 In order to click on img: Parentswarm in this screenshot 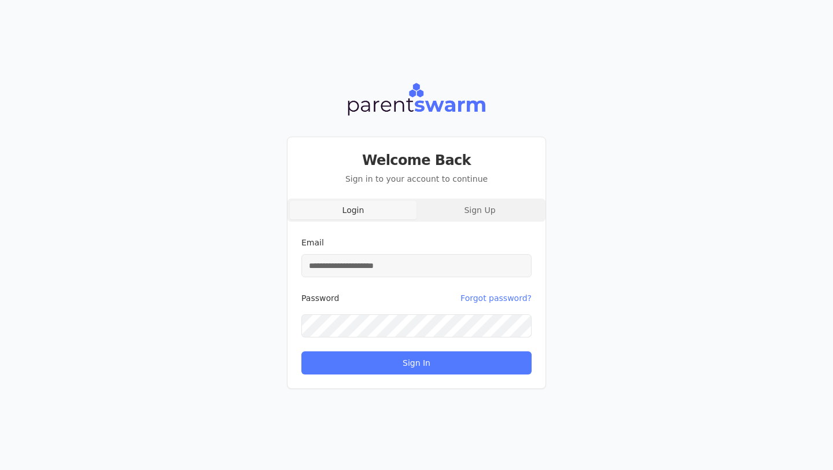, I will do `click(417, 100)`.